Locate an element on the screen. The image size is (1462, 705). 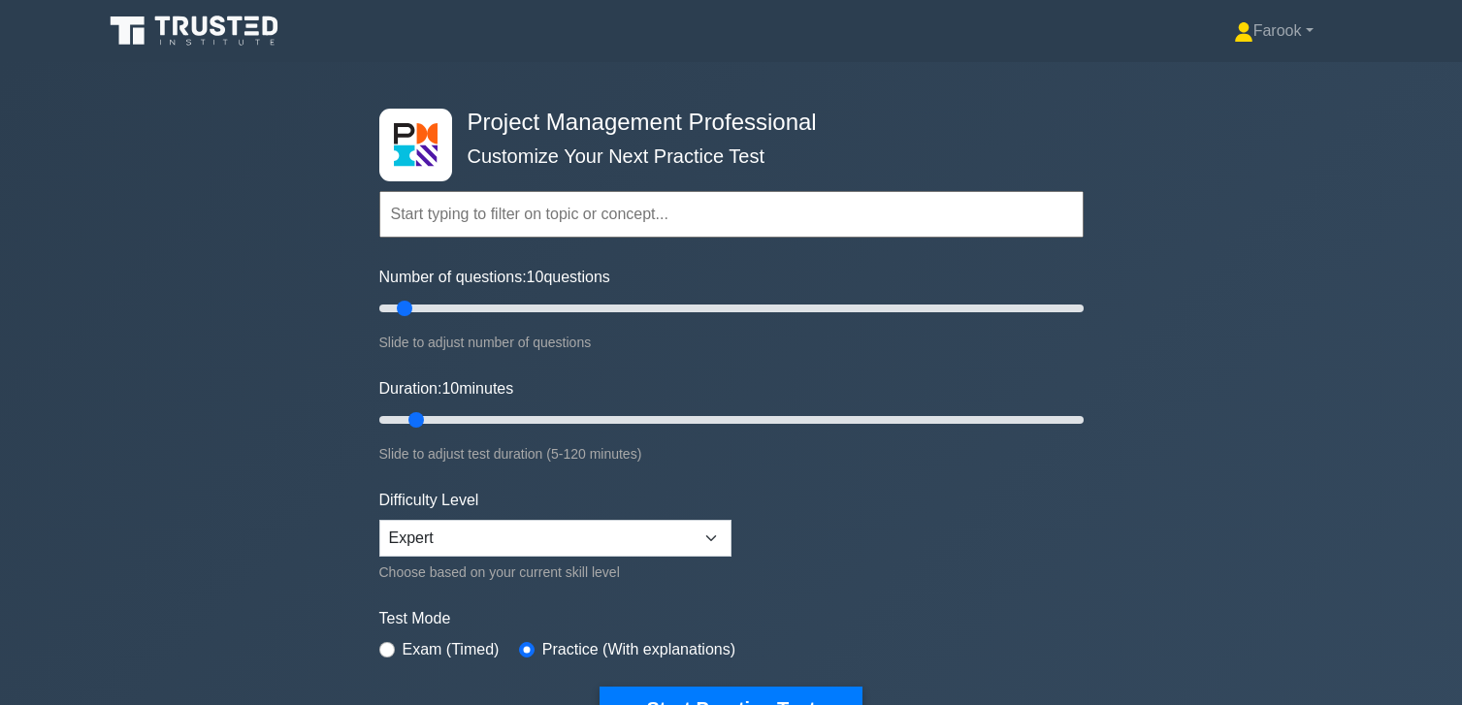
label: Practice (With explanations) is located at coordinates (638, 650).